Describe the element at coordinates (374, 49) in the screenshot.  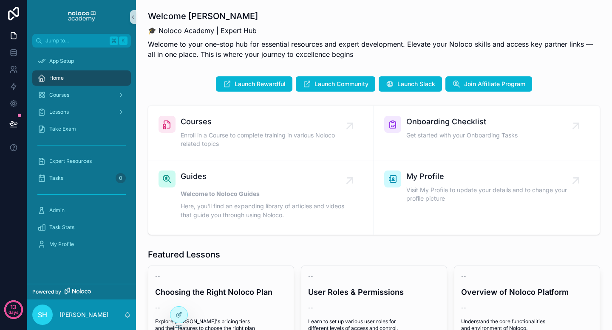
I see `p: Welcome to your one-stop hub for essential resources and expert development. Elevate your Noloco ...` at that location.